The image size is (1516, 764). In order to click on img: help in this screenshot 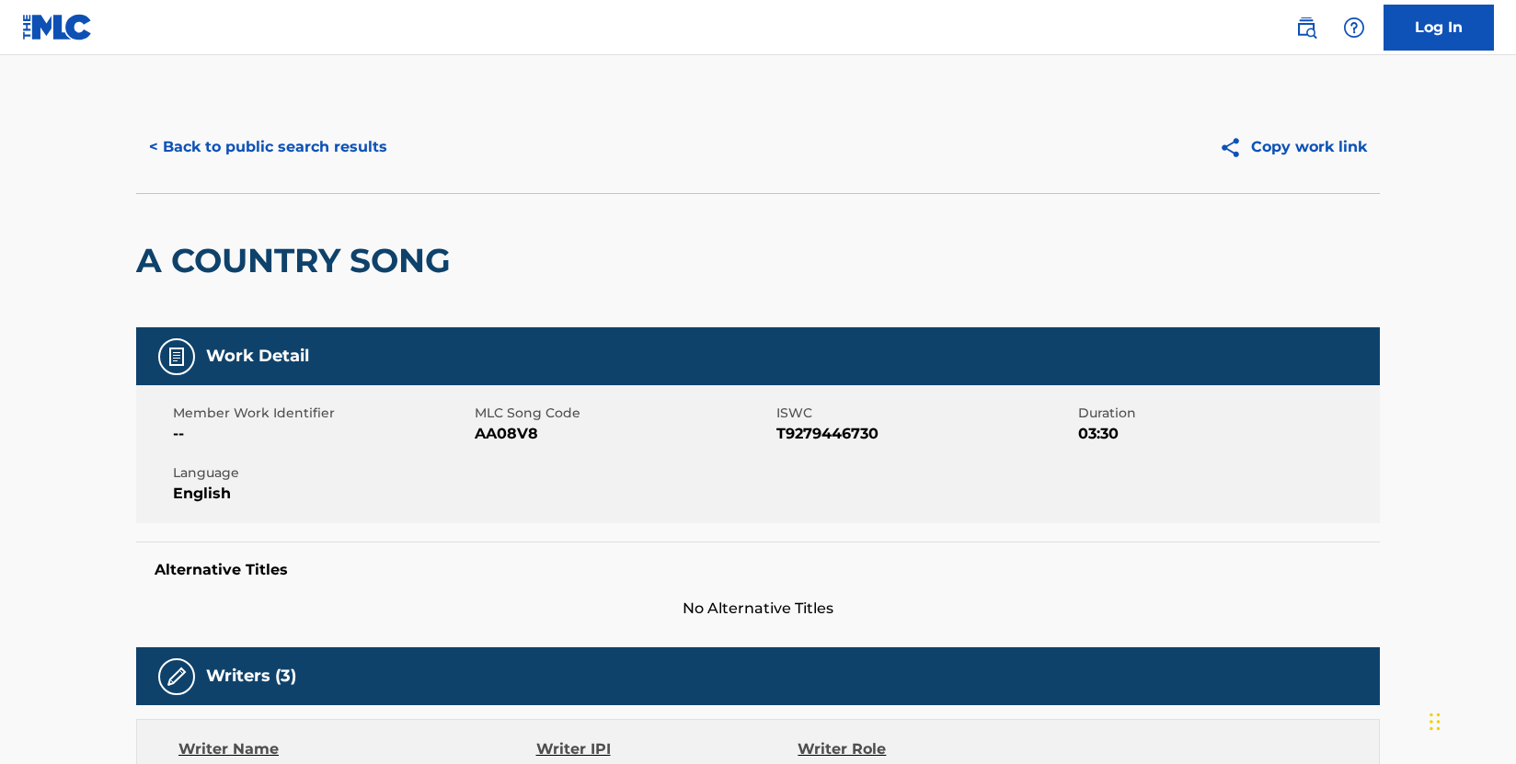, I will do `click(1354, 28)`.